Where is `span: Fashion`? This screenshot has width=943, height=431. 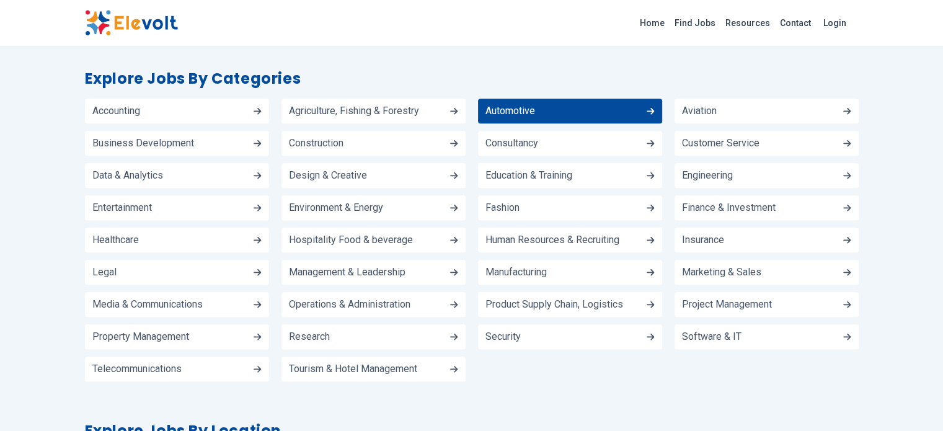 span: Fashion is located at coordinates (502, 208).